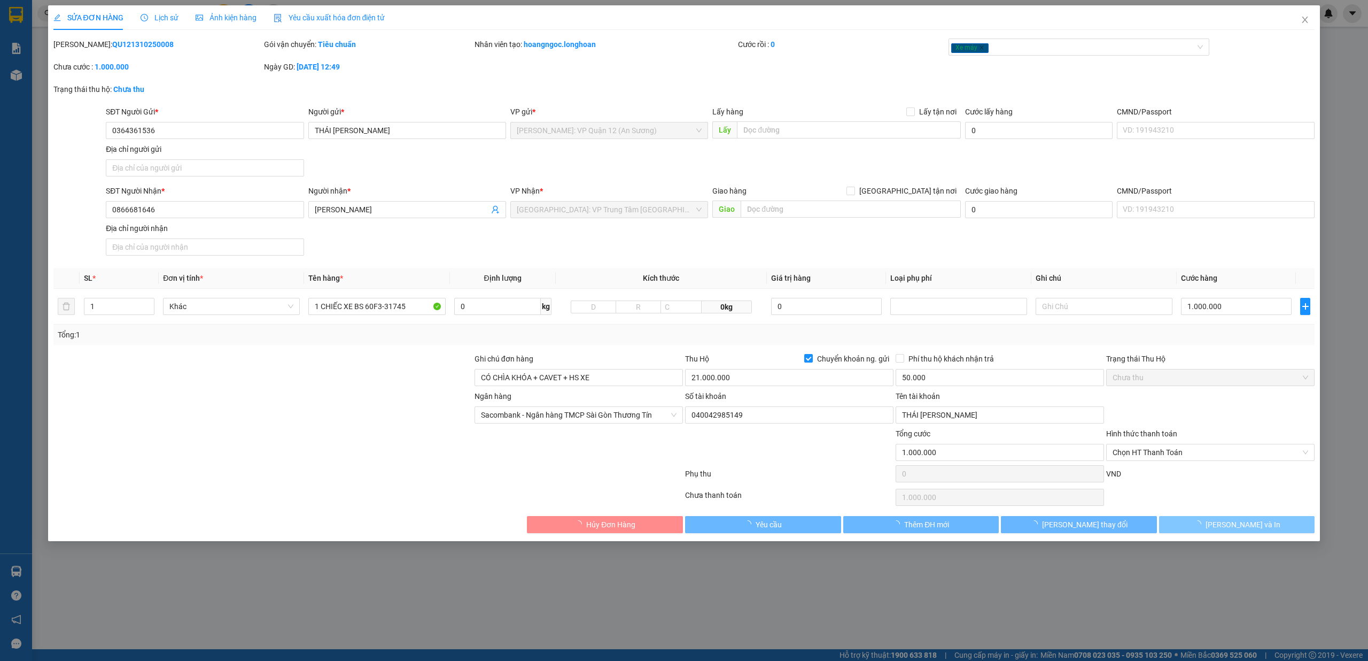 The image size is (1368, 661). Describe the element at coordinates (1142, 433) in the screenshot. I see `label: Hình thức thanh toán` at that location.